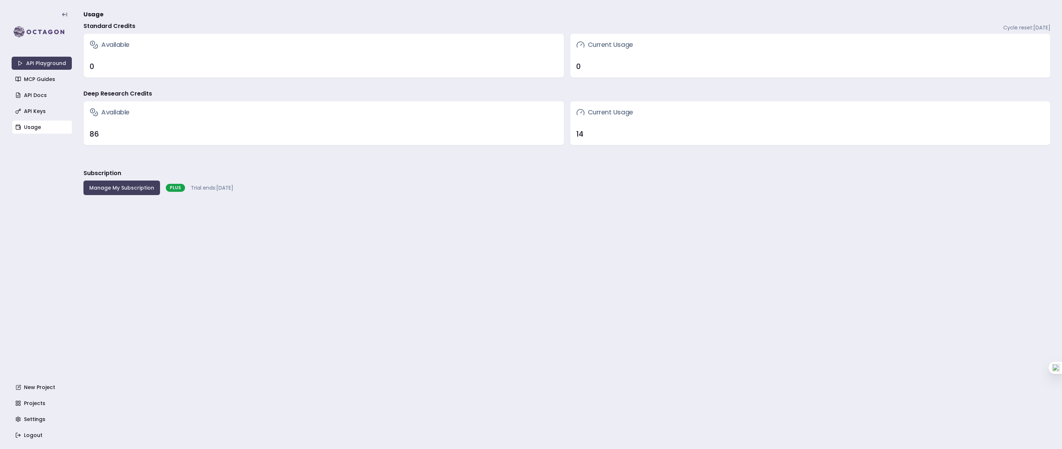 This screenshot has width=1062, height=449. What do you see at coordinates (42, 79) in the screenshot?
I see `a: MCP Guides` at bounding box center [42, 79].